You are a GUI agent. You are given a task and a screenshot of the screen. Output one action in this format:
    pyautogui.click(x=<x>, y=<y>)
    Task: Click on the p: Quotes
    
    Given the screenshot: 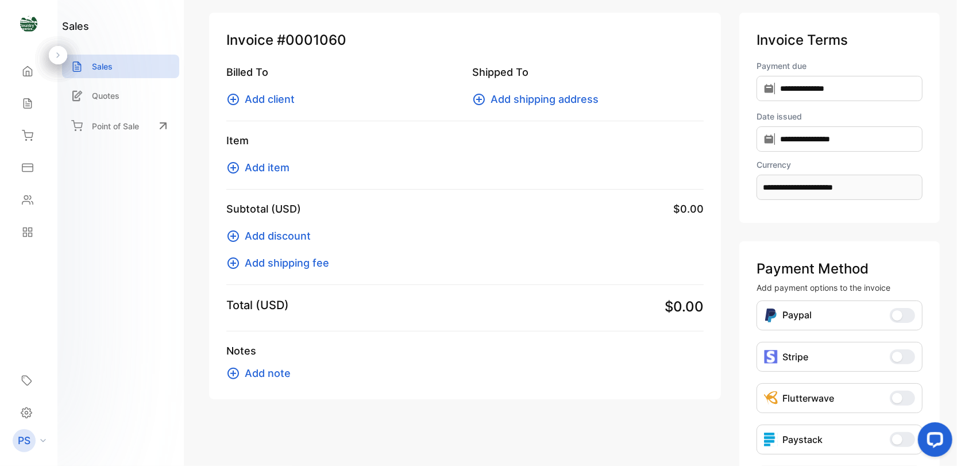 What is the action you would take?
    pyautogui.click(x=106, y=95)
    